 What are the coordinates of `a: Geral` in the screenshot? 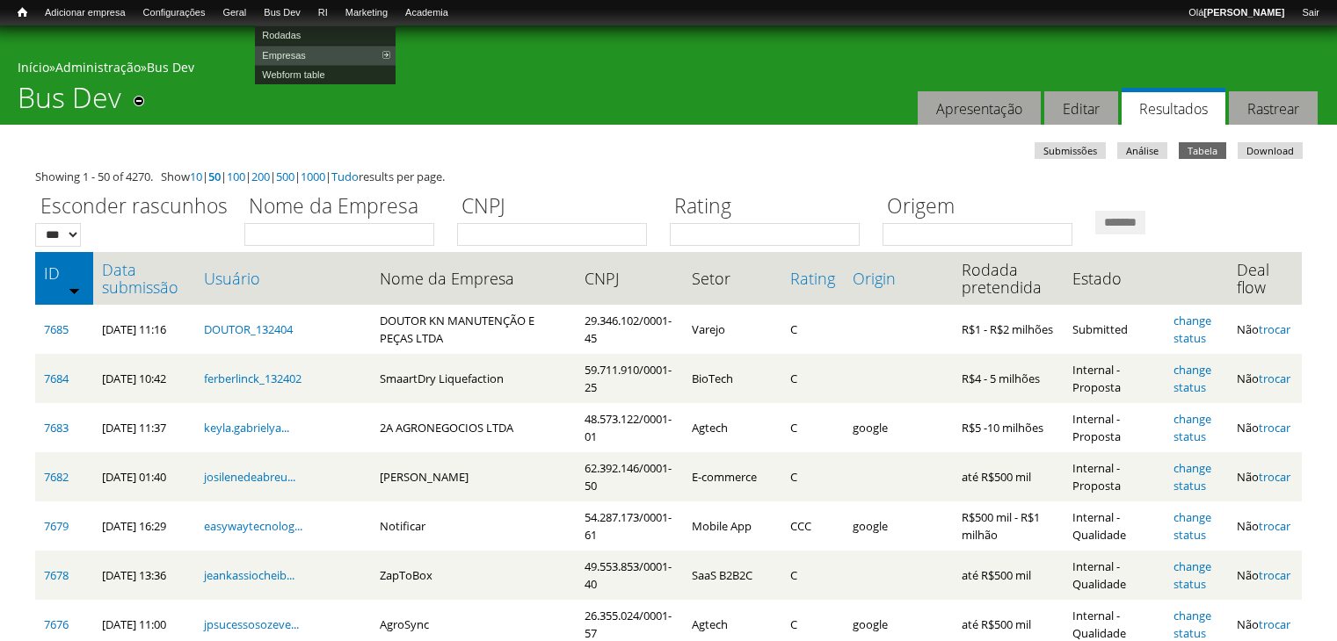 It's located at (234, 13).